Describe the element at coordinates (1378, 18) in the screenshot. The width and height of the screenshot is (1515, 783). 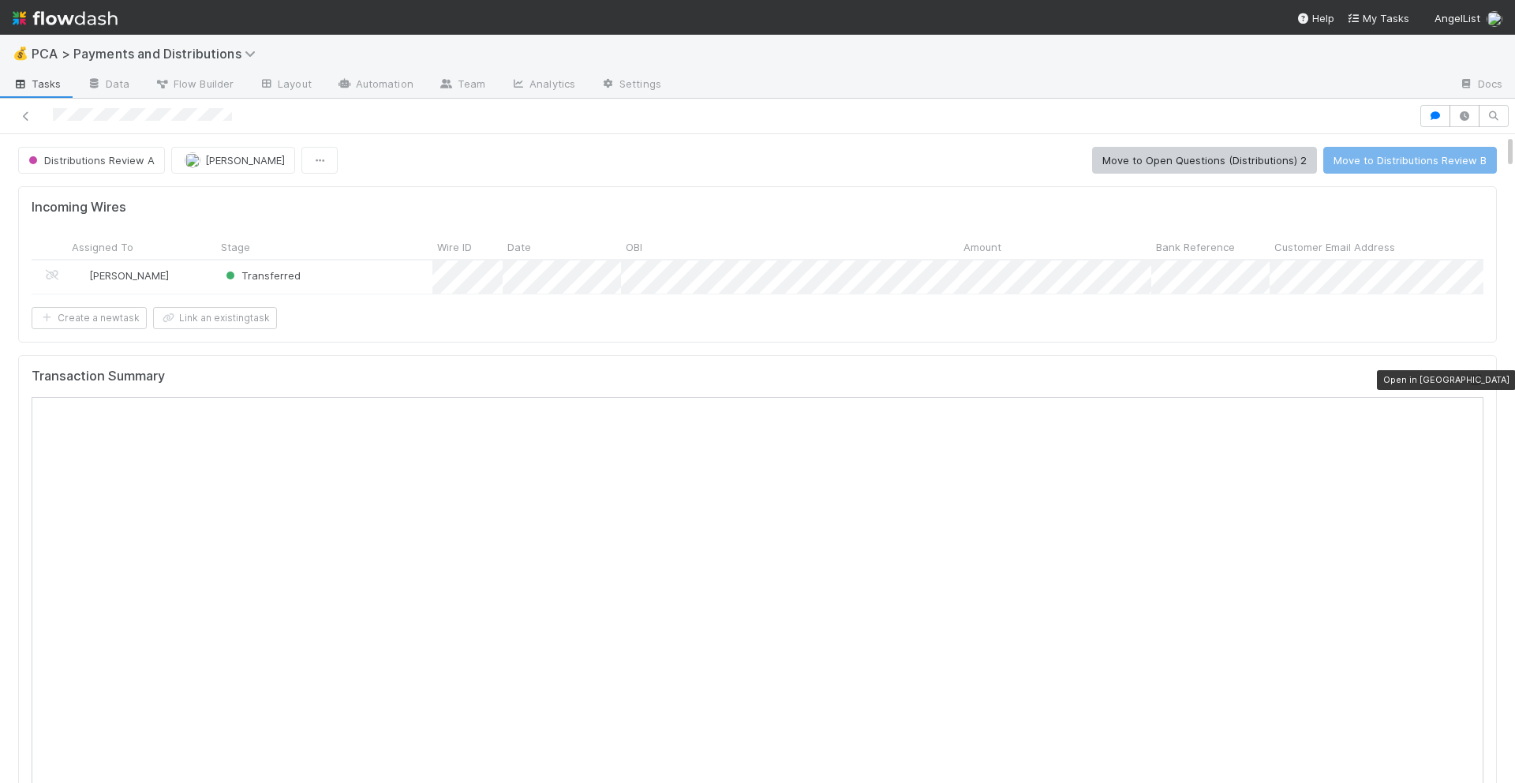
I see `a: My Tasks` at that location.